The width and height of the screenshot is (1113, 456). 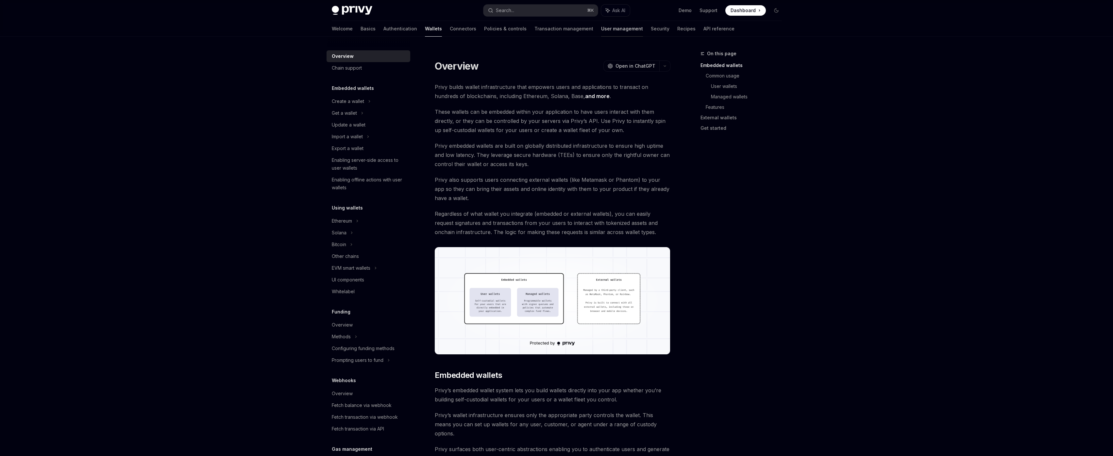 I want to click on span: Regardless of what wallet you integrate (embedded or external wallets), you can easily request si..., so click(x=552, y=223).